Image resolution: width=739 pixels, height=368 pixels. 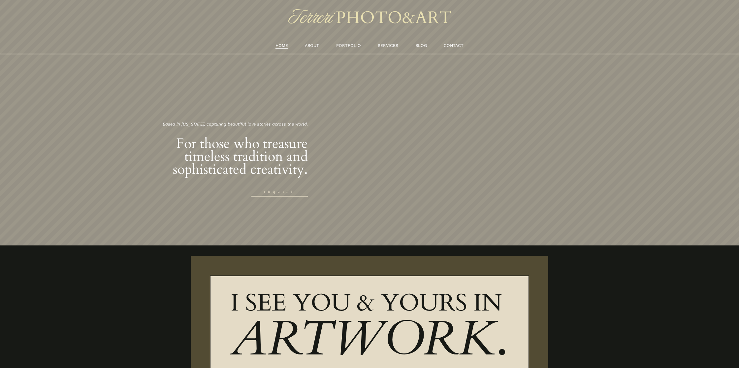 What do you see at coordinates (240, 156) in the screenshot?
I see `h2: For those who treasure timeless tradition and sophisticated creativity.` at bounding box center [240, 156].